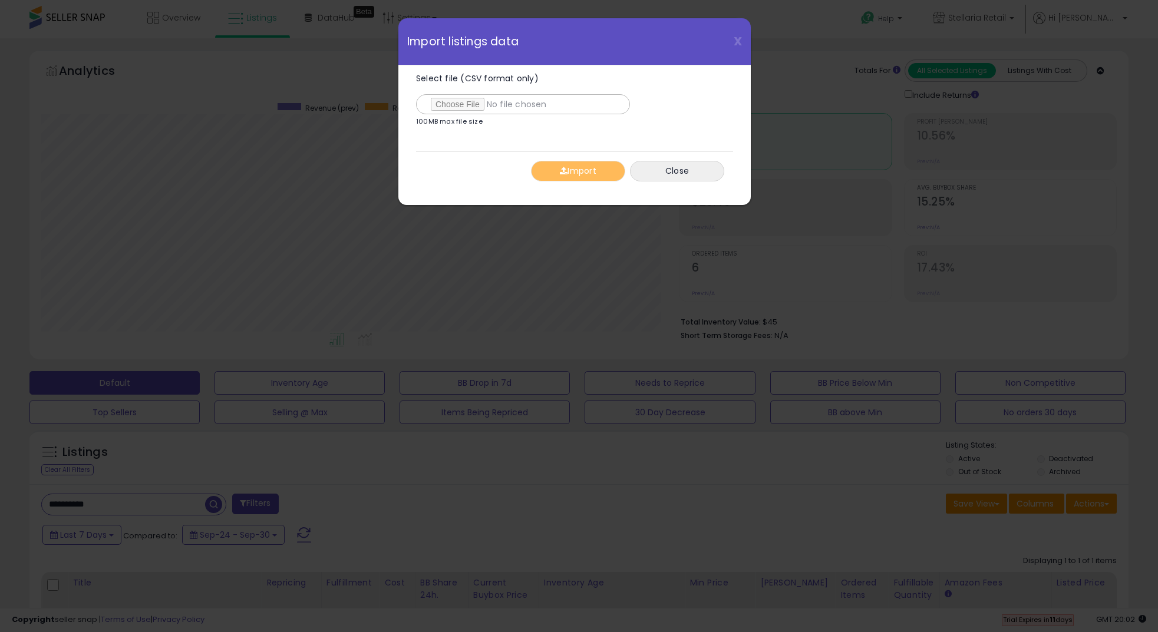 This screenshot has height=632, width=1158. I want to click on span: X, so click(738, 41).